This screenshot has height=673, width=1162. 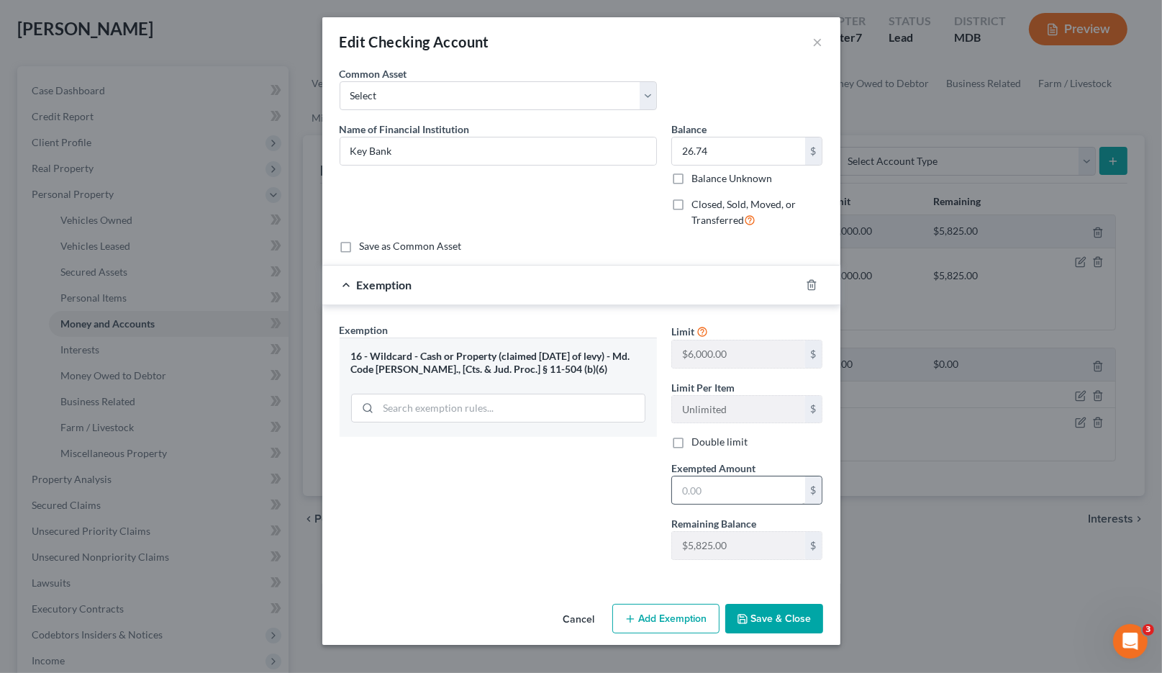 What do you see at coordinates (411, 246) in the screenshot?
I see `label: Save as Common Asset` at bounding box center [411, 246].